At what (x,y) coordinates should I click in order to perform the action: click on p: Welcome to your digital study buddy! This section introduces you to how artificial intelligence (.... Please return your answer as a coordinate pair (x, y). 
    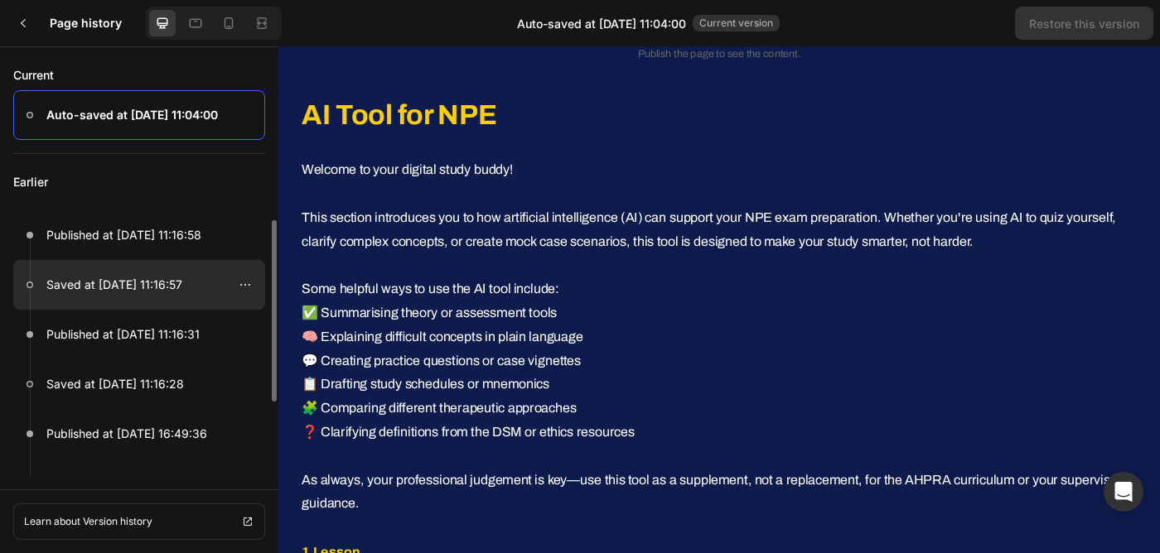
    Looking at the image, I should click on (497, 327).